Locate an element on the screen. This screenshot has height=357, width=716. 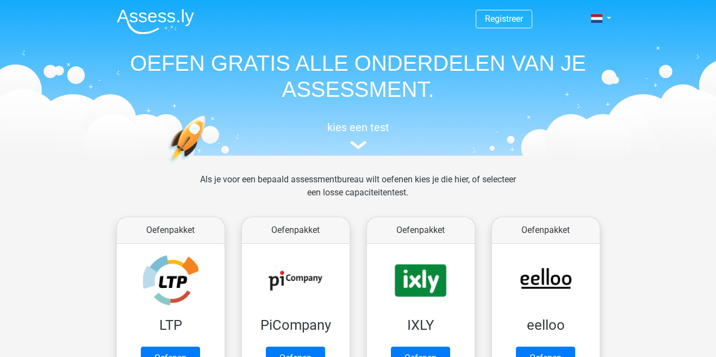
h5: kies een test is located at coordinates (358, 127).